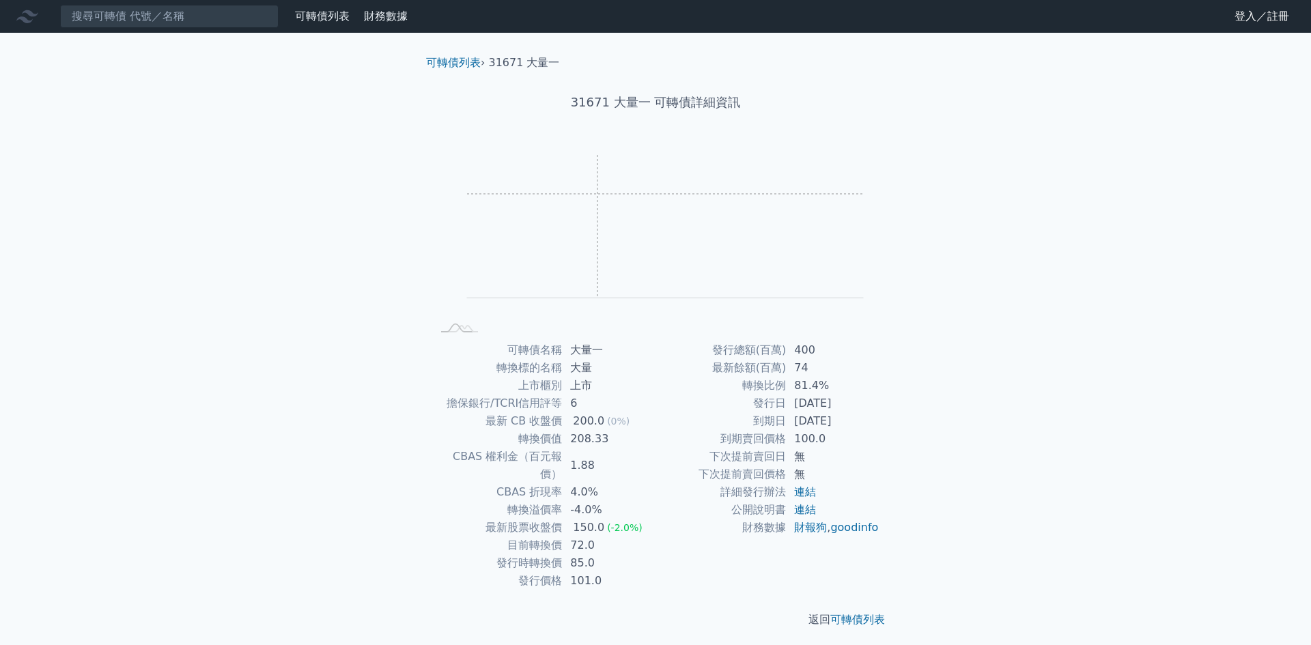  I want to click on td: 發行價格, so click(497, 581).